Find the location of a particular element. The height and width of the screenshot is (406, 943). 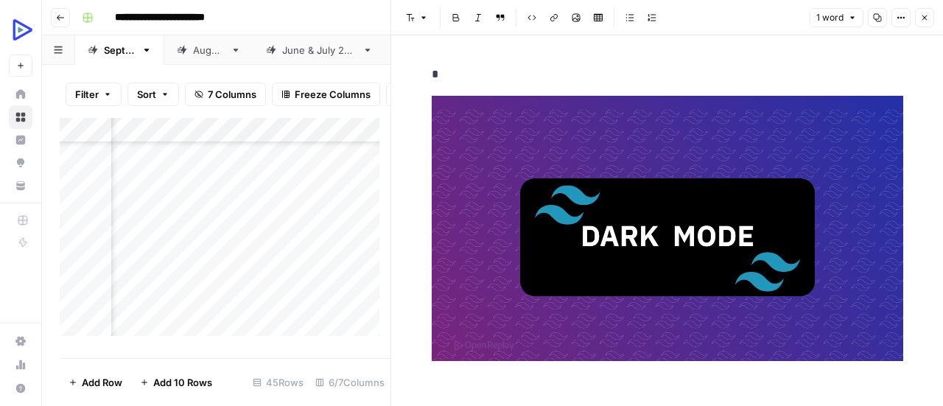

span: Add Row is located at coordinates (102, 383).